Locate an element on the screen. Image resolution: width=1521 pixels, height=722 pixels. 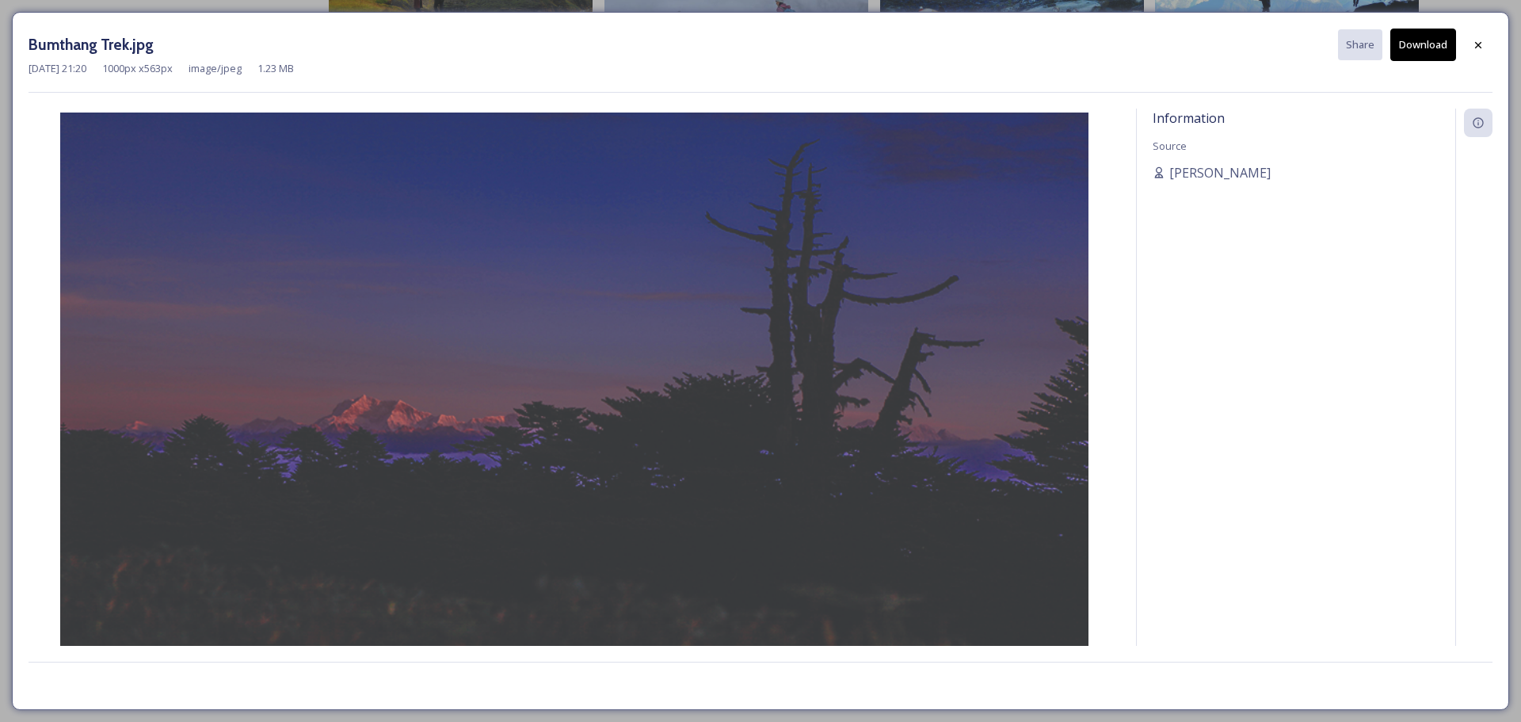
button: Share is located at coordinates (1360, 44).